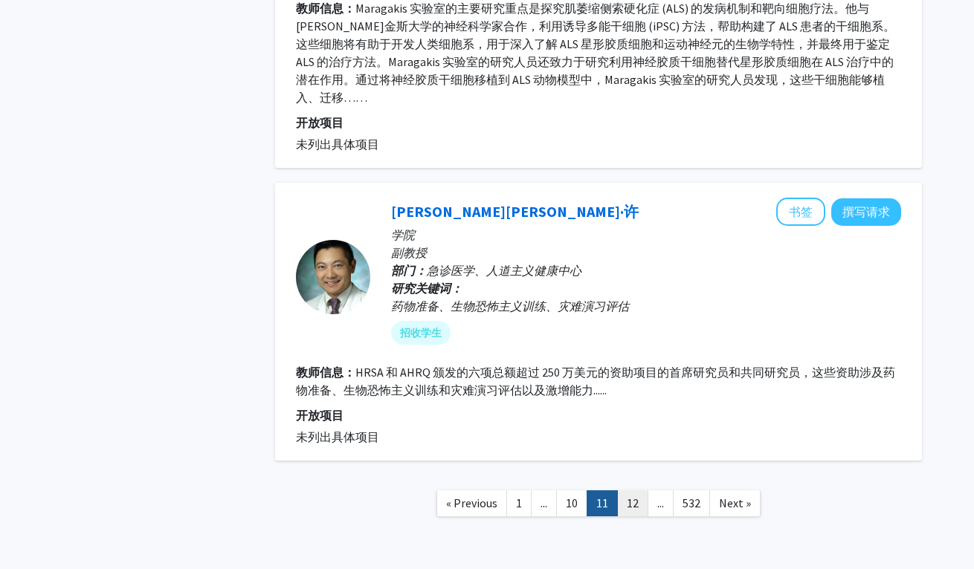 This screenshot has width=974, height=569. What do you see at coordinates (598, 505) in the screenshot?
I see `nav: 页面导航` at bounding box center [598, 505].